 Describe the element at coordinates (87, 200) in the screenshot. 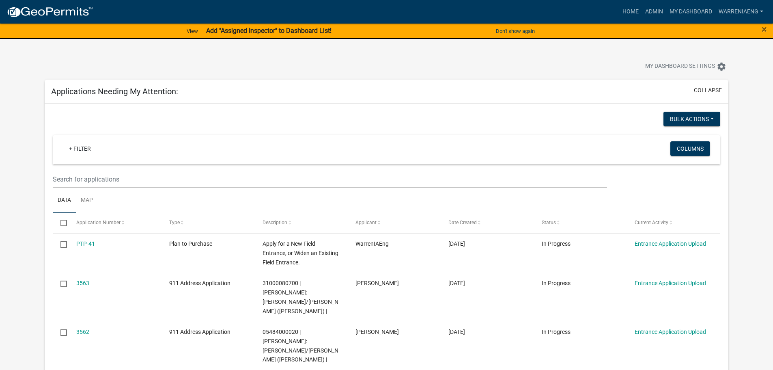

I see `a: Map` at that location.